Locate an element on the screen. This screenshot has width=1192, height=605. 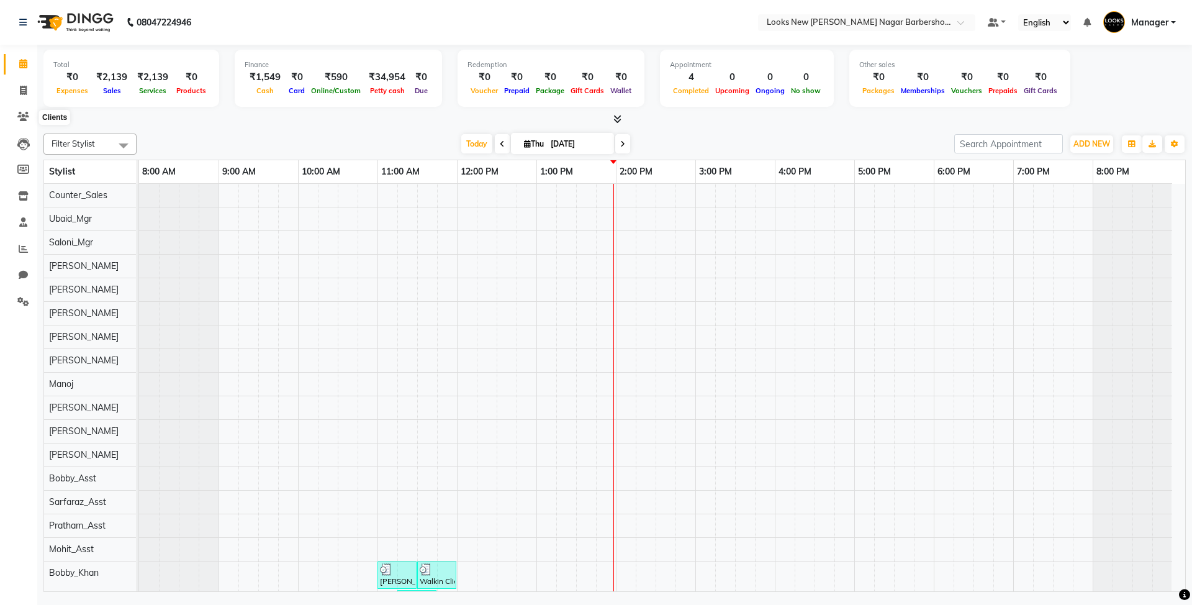
a: 8:00 AM is located at coordinates (159, 171).